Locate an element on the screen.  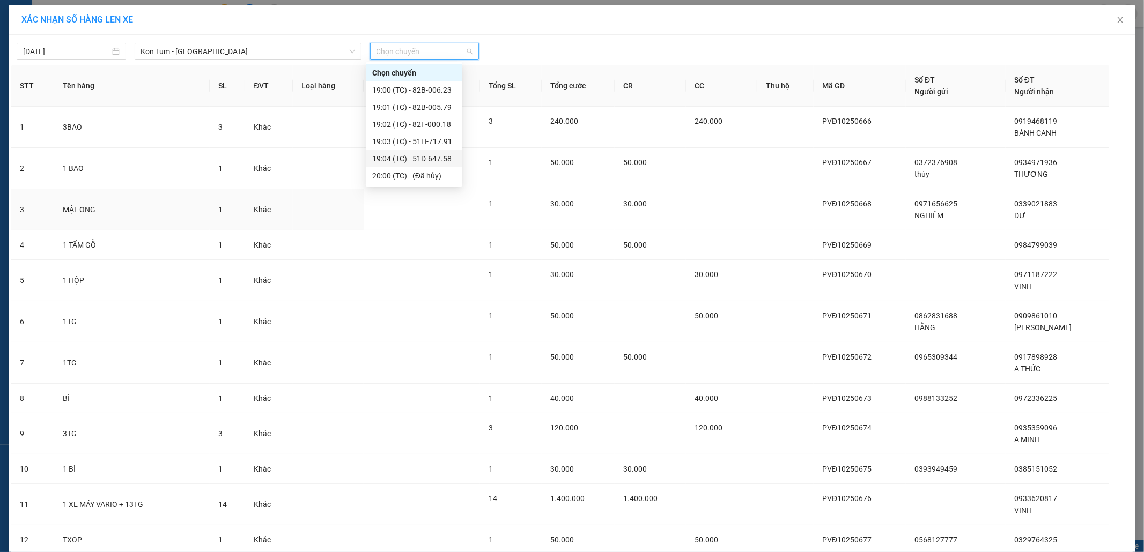
span: PVĐ10250671 is located at coordinates (847, 316).